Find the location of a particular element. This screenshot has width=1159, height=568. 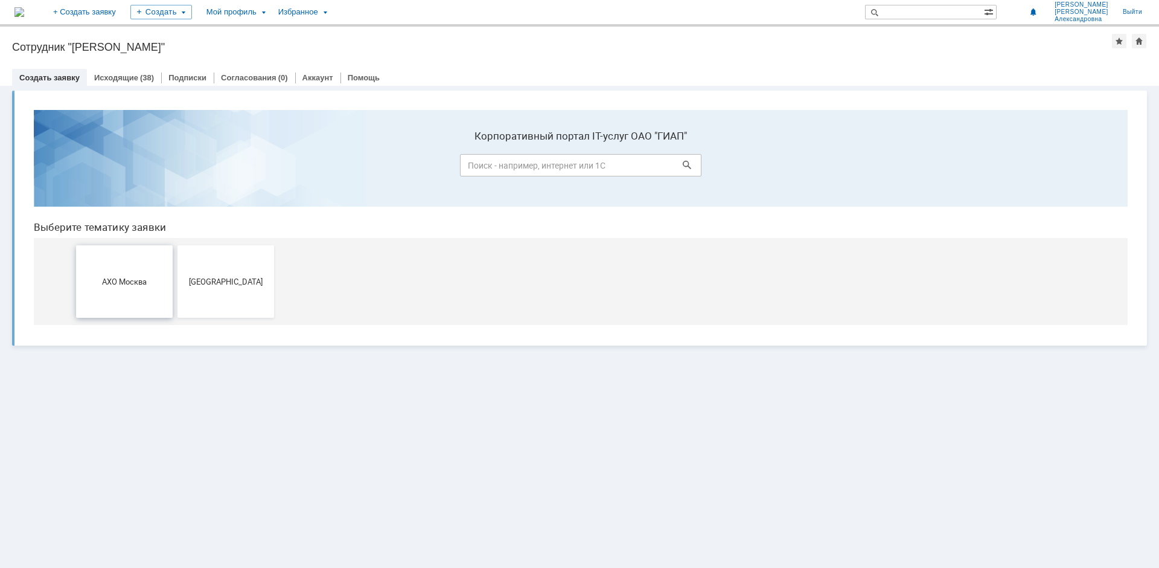

a: Подписки is located at coordinates (187, 77).